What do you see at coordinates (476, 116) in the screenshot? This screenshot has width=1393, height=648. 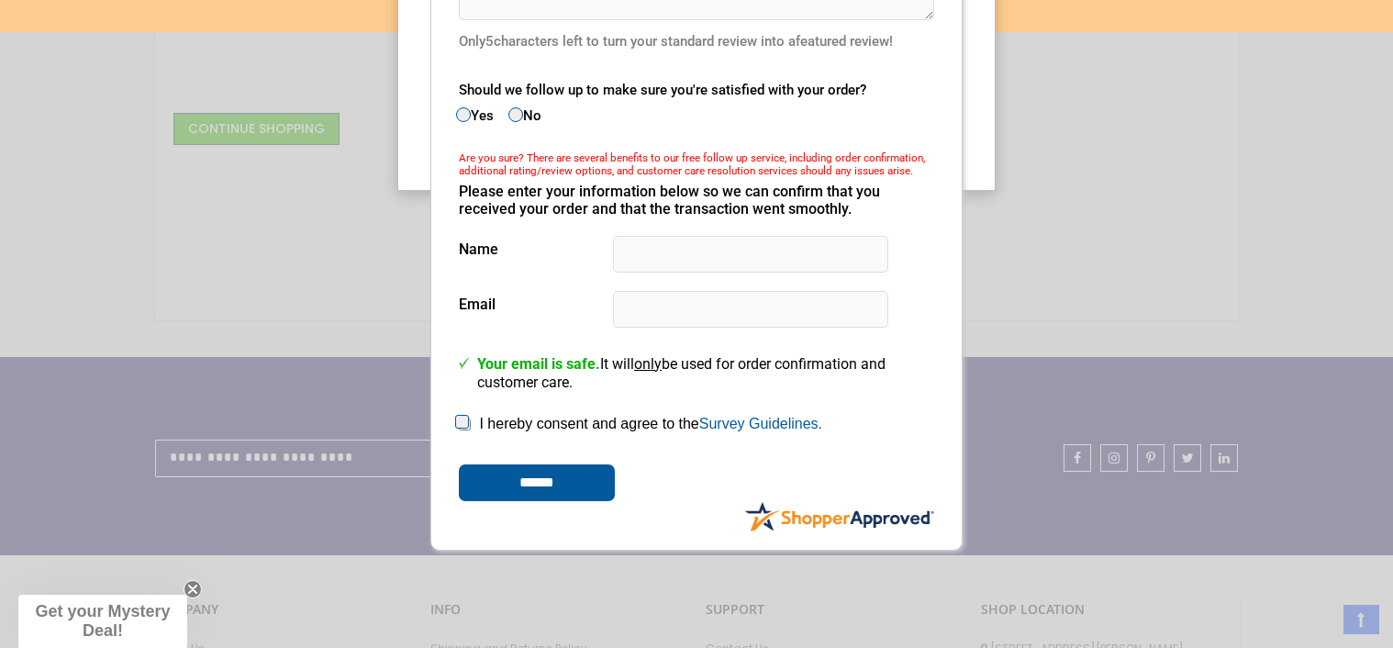 I see `label: Yes` at bounding box center [476, 116].